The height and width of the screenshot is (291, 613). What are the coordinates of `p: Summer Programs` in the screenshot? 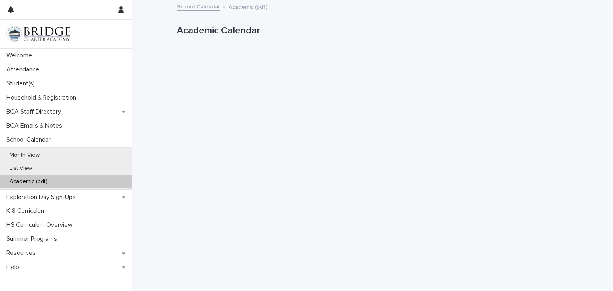 It's located at (33, 239).